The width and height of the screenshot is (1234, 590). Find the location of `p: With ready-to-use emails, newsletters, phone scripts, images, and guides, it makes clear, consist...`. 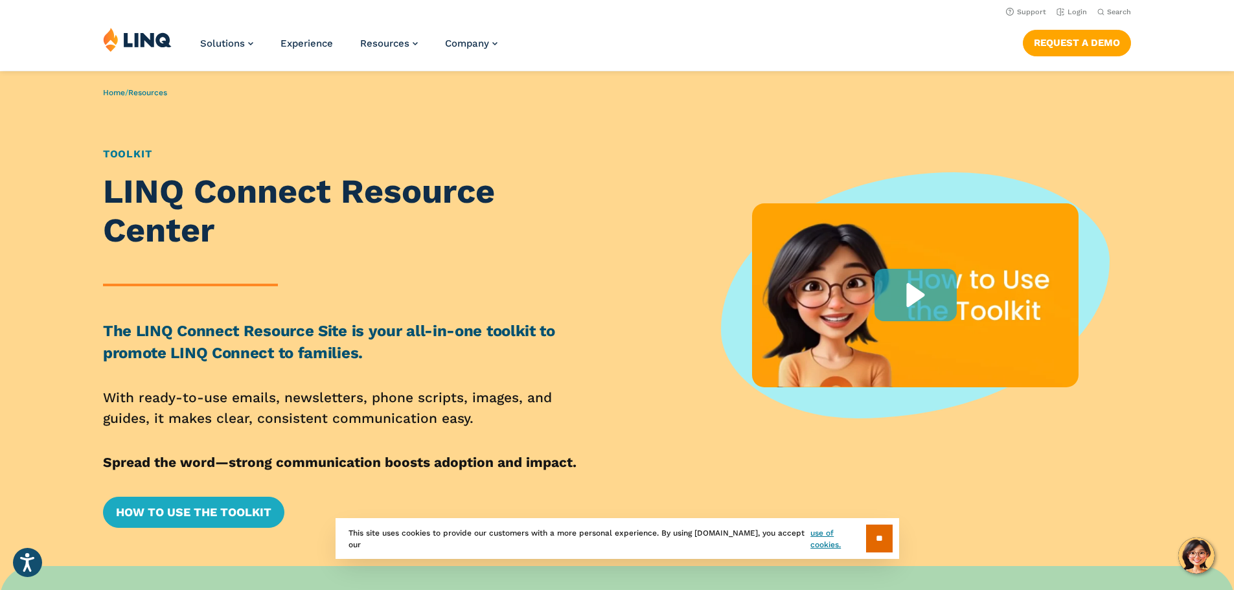

p: With ready-to-use emails, newsletters, phone scripts, images, and guides, it makes clear, consist... is located at coordinates (352, 408).